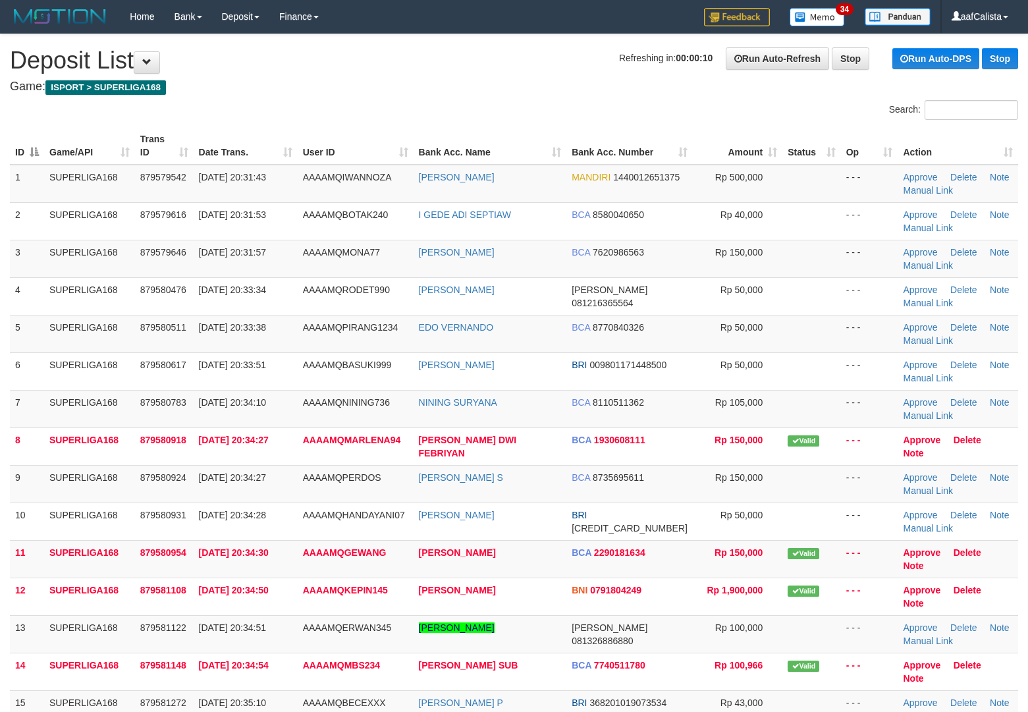  I want to click on span: 879581272, so click(163, 703).